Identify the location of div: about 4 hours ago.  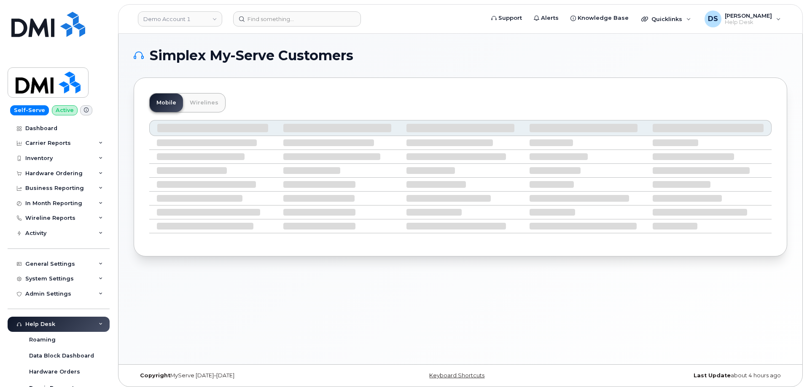
(678, 376).